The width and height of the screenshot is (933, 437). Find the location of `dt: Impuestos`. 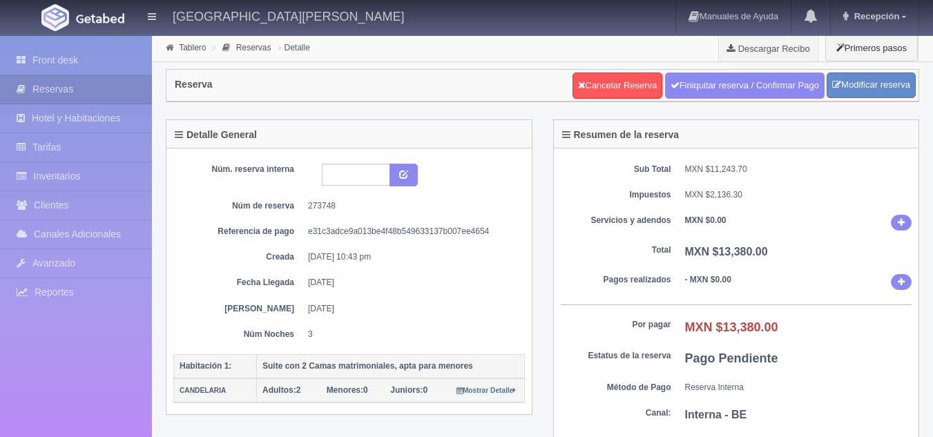

dt: Impuestos is located at coordinates (616, 195).